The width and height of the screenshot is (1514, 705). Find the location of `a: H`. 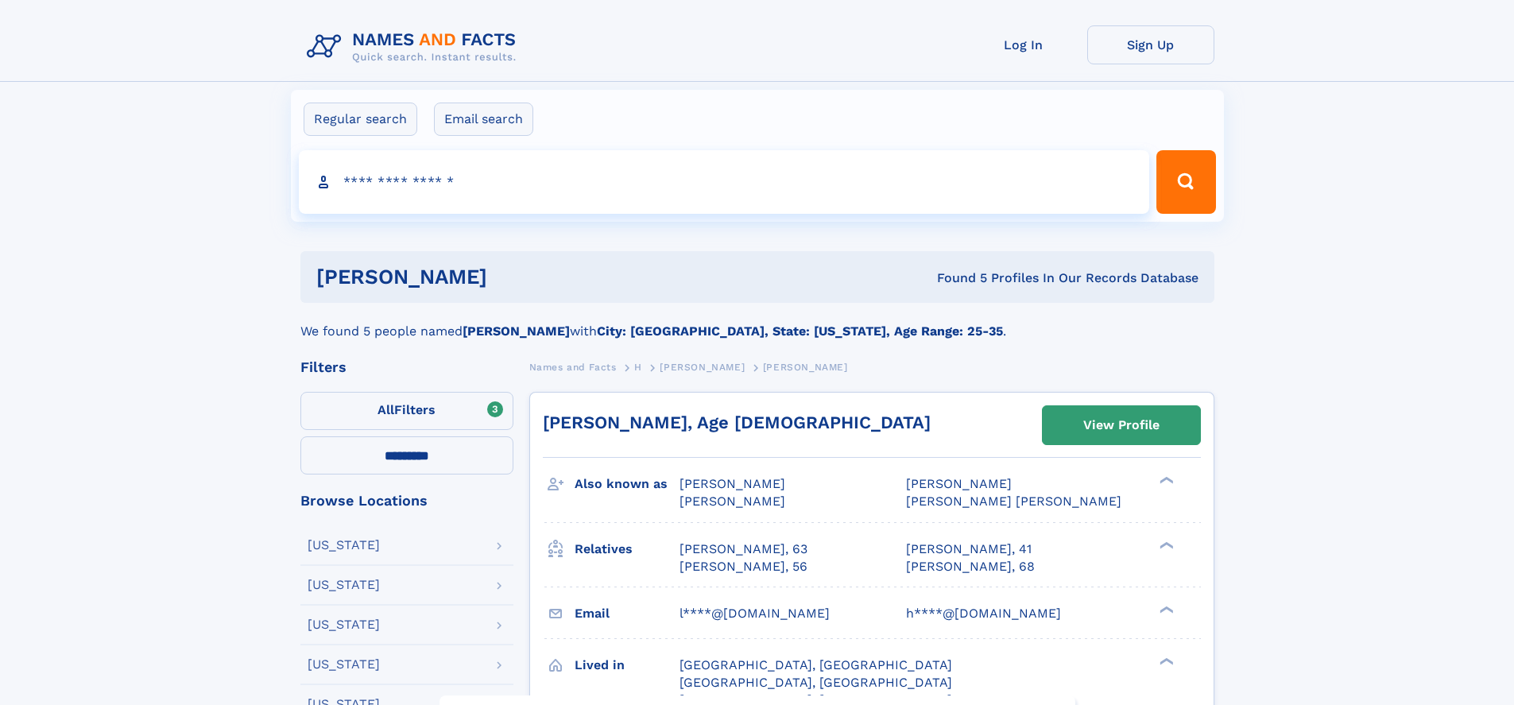

a: H is located at coordinates (638, 366).